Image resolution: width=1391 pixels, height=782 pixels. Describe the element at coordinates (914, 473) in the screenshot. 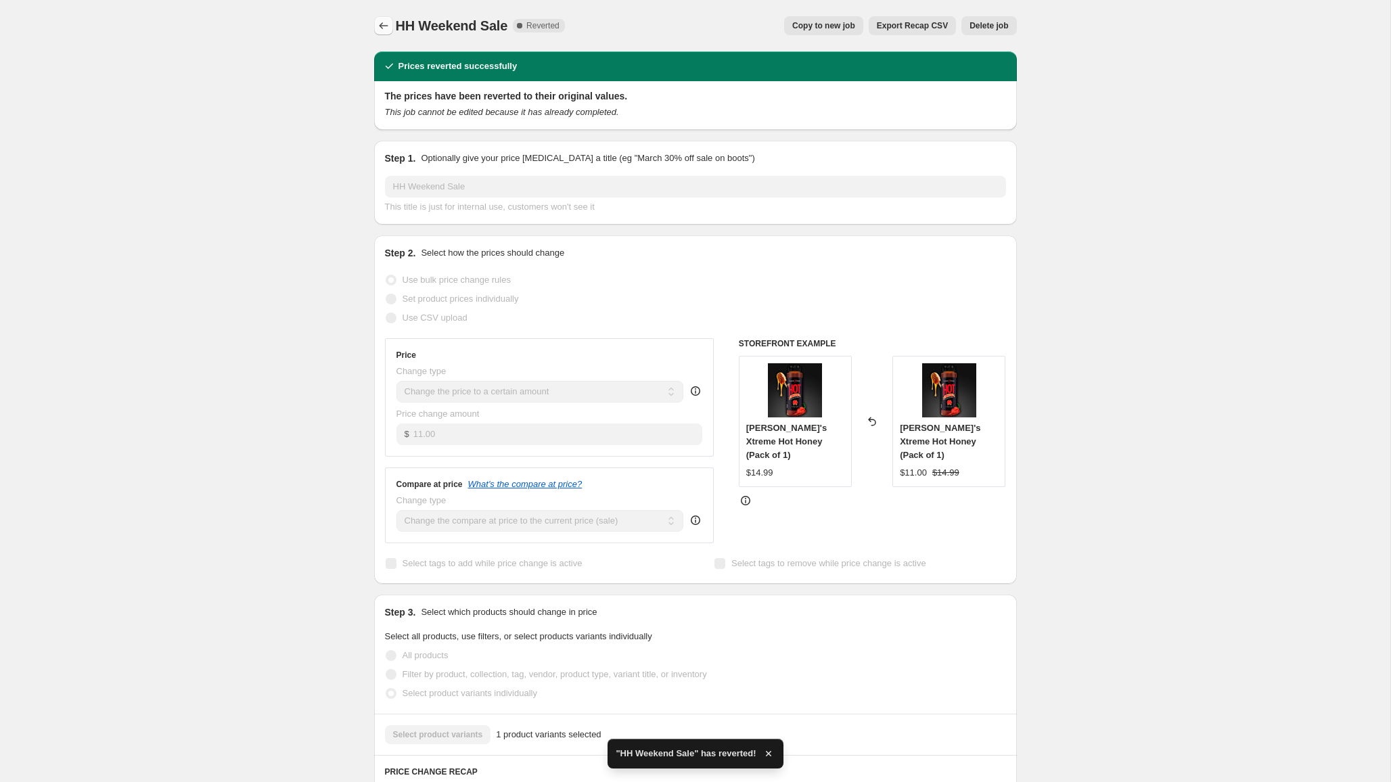

I see `div: $11.00` at that location.